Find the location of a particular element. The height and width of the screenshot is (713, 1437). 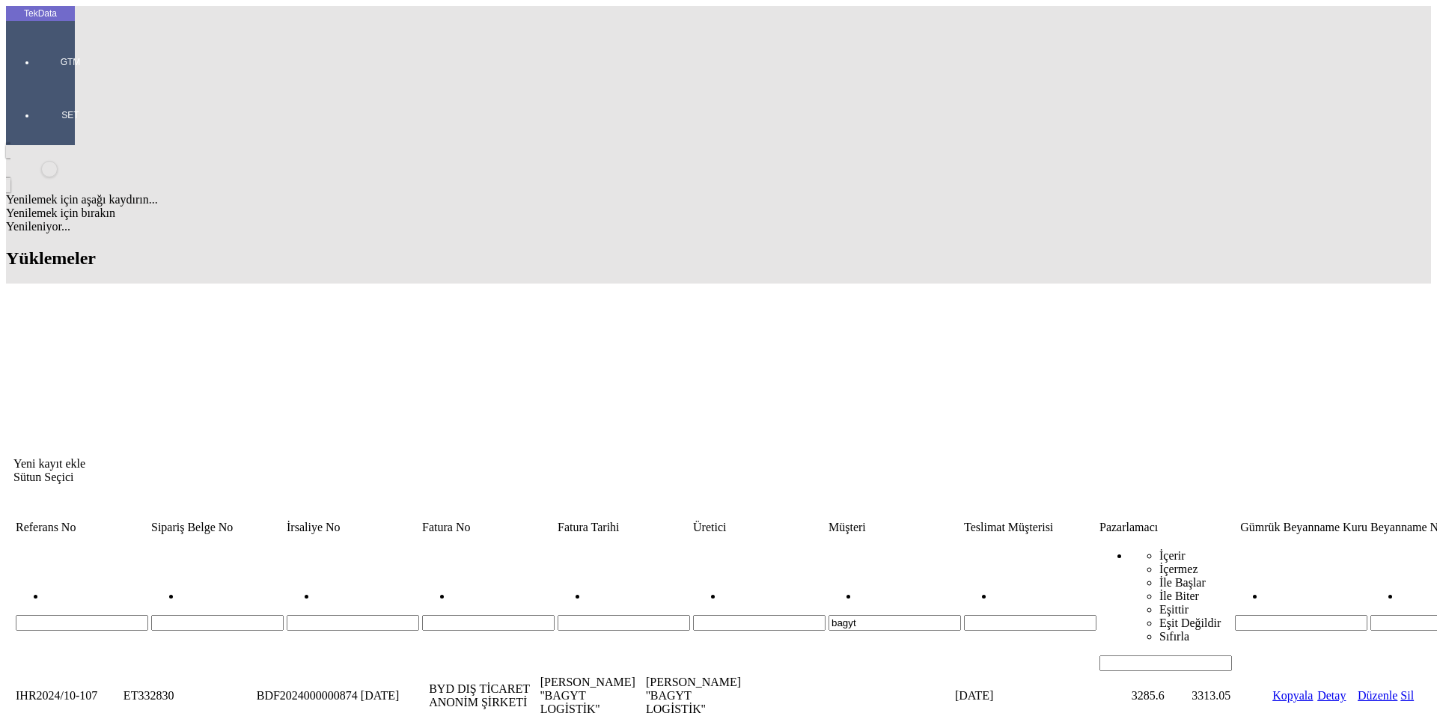

td: Sütun Fatura No is located at coordinates (488, 528).